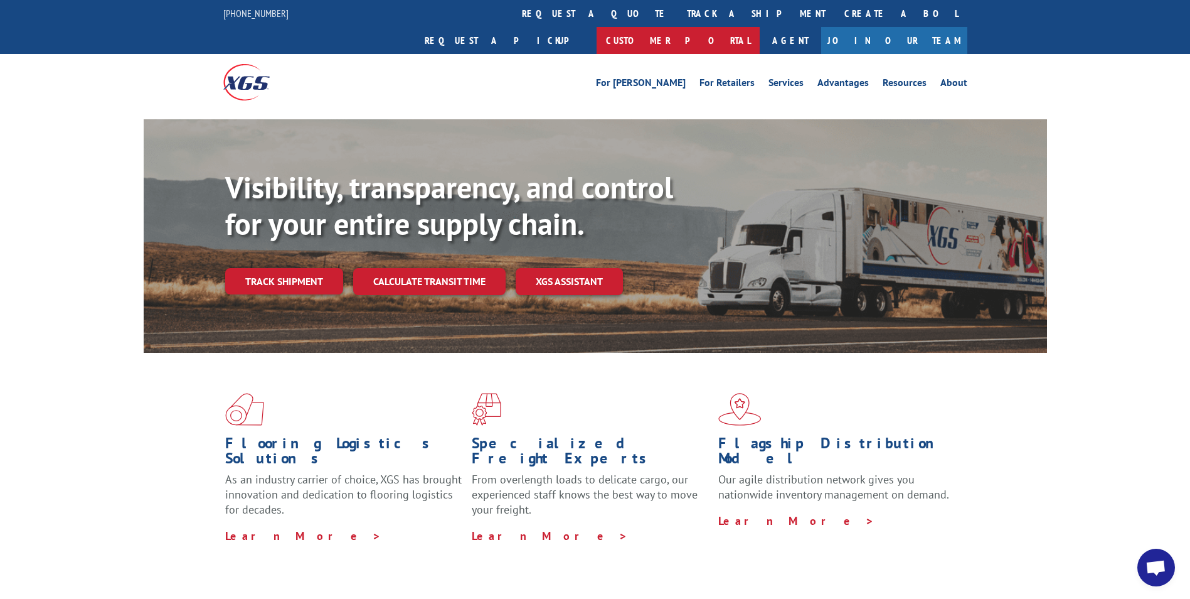 This screenshot has width=1190, height=599. What do you see at coordinates (344, 454) in the screenshot?
I see `h1: Flooring Logistics Solutions` at bounding box center [344, 454].